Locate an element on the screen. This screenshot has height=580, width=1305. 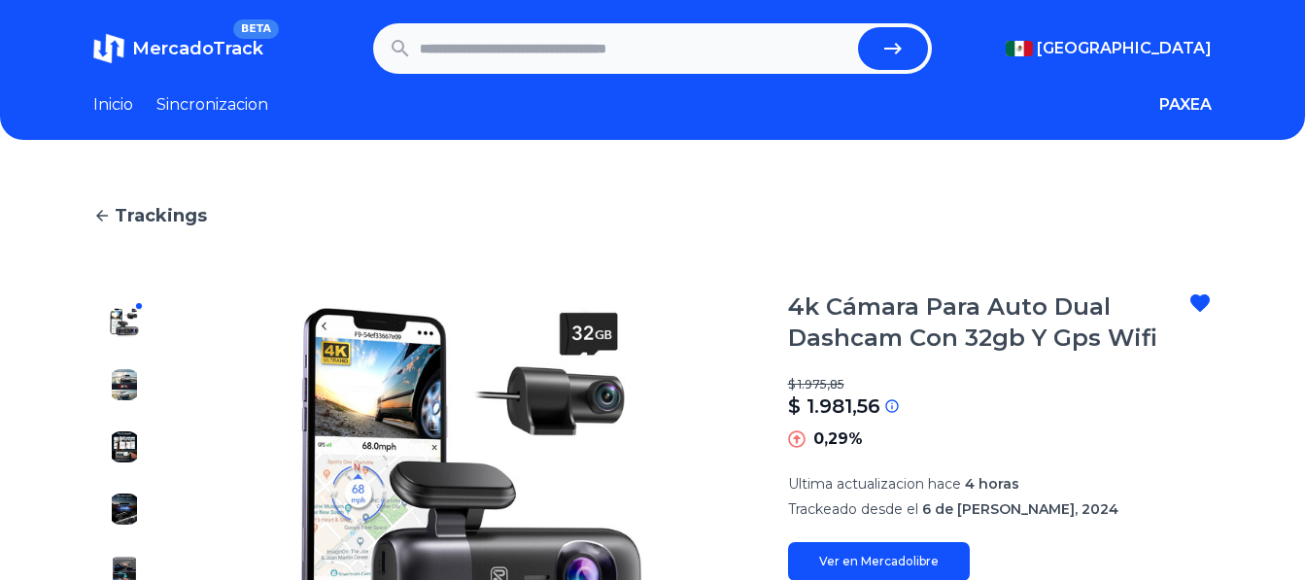
p: 0,29% is located at coordinates (838, 439).